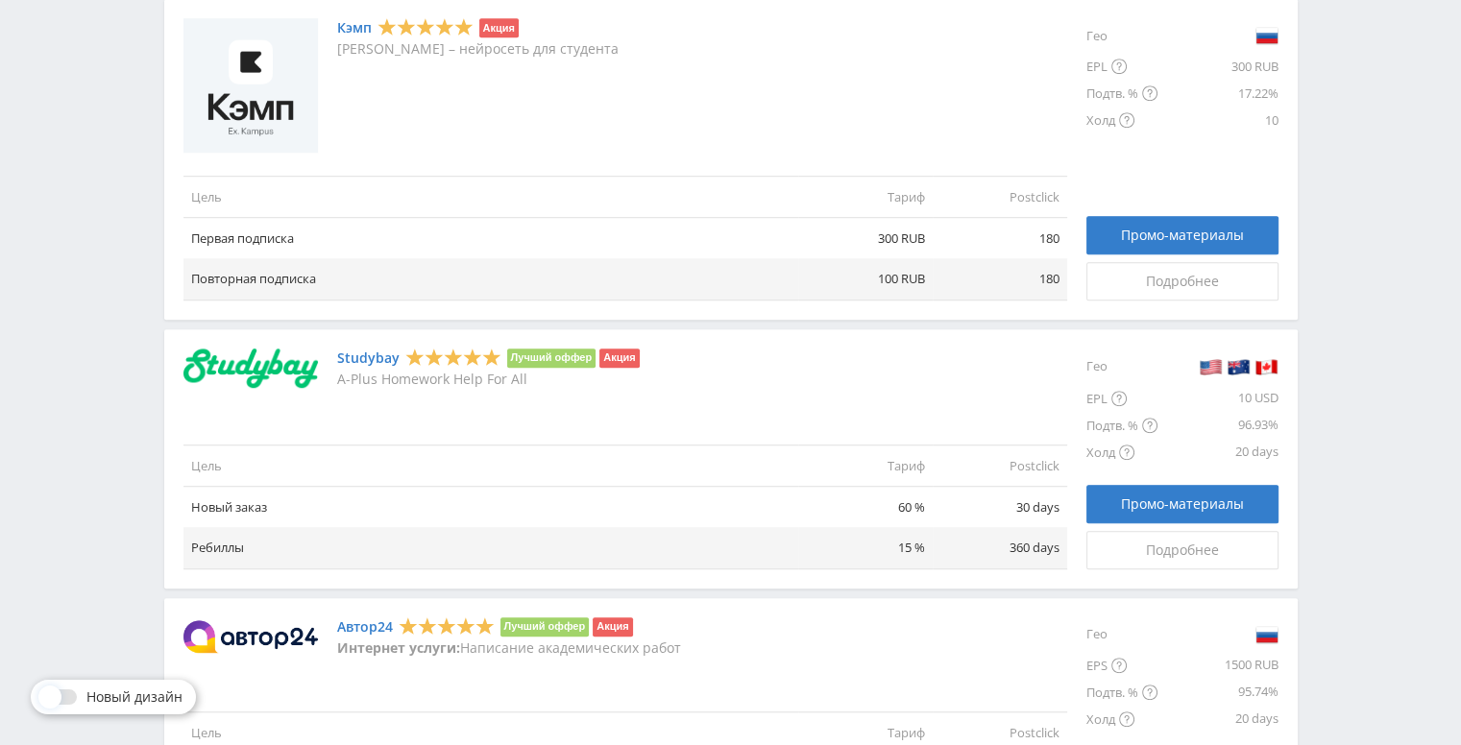 The image size is (1461, 745). What do you see at coordinates (134, 697) in the screenshot?
I see `span: Новый дизайн` at bounding box center [134, 697].